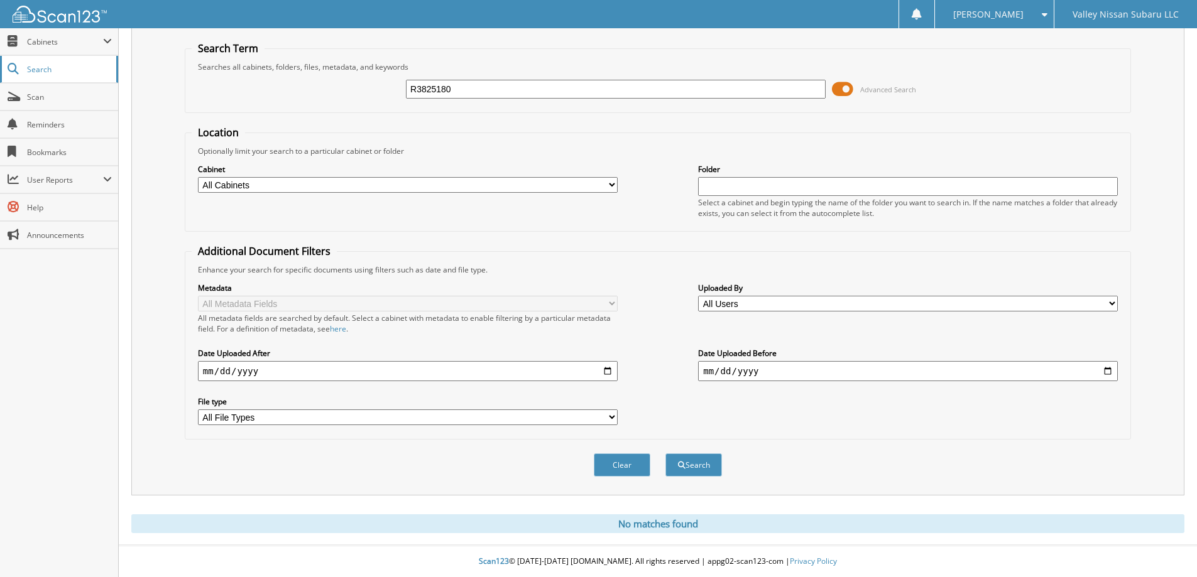 Image resolution: width=1197 pixels, height=577 pixels. I want to click on label: Folder, so click(908, 169).